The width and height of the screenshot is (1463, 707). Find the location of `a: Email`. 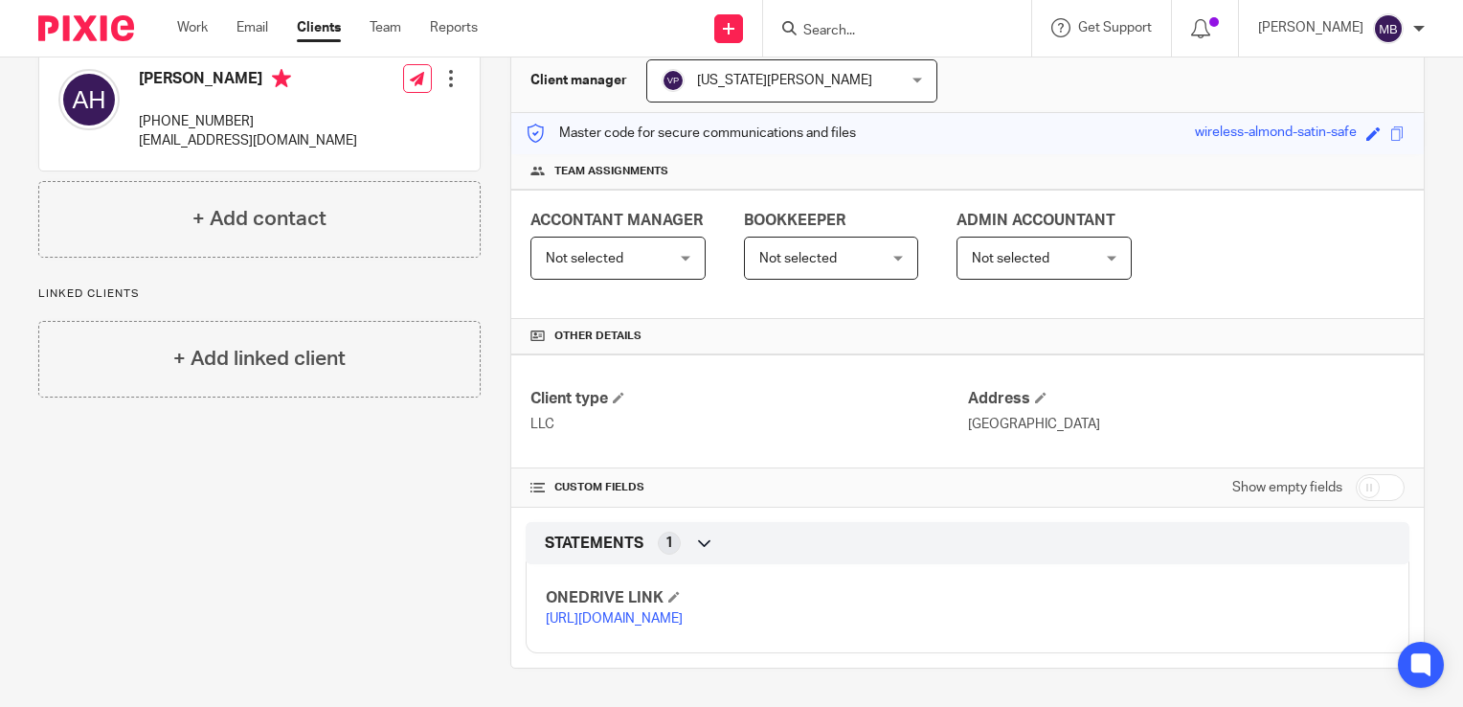

a: Email is located at coordinates (252, 28).